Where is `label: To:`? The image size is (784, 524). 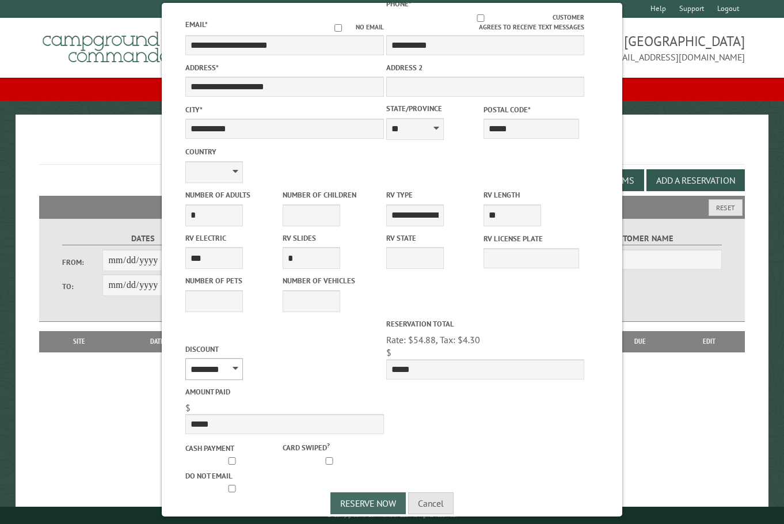 label: To: is located at coordinates (82, 286).